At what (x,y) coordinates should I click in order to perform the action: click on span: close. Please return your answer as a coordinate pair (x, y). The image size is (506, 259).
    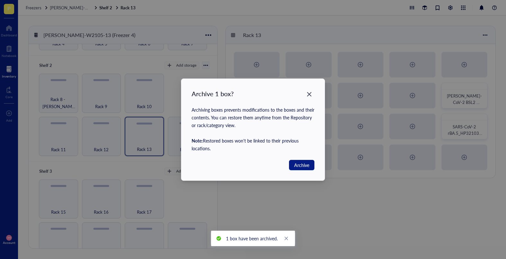
    Looking at the image, I should click on (286, 238).